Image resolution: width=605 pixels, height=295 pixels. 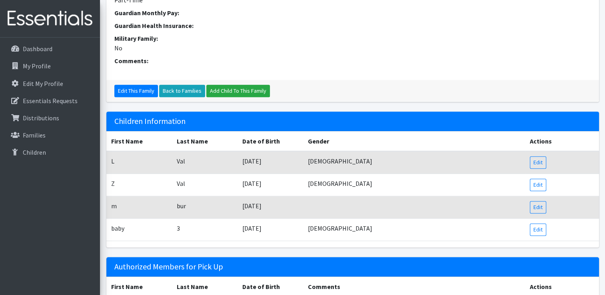 I want to click on a: Distributions, so click(x=50, y=118).